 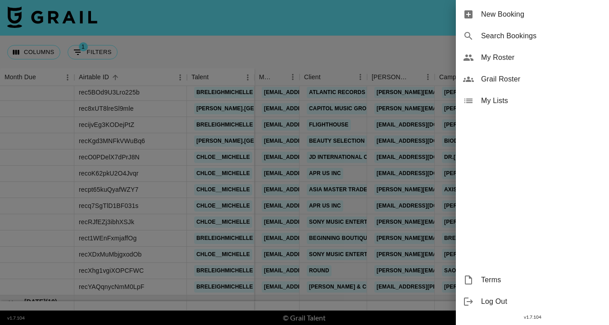 What do you see at coordinates (541, 101) in the screenshot?
I see `span: My Lists` at bounding box center [541, 101].